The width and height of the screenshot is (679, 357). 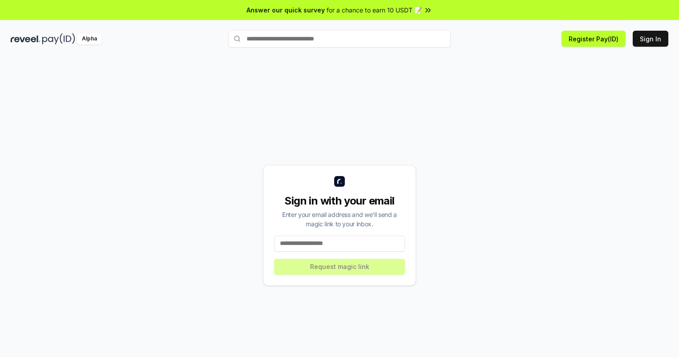 What do you see at coordinates (339, 219) in the screenshot?
I see `div: Enter your email address and we’ll send a magic link to your inbox.` at bounding box center [339, 219].